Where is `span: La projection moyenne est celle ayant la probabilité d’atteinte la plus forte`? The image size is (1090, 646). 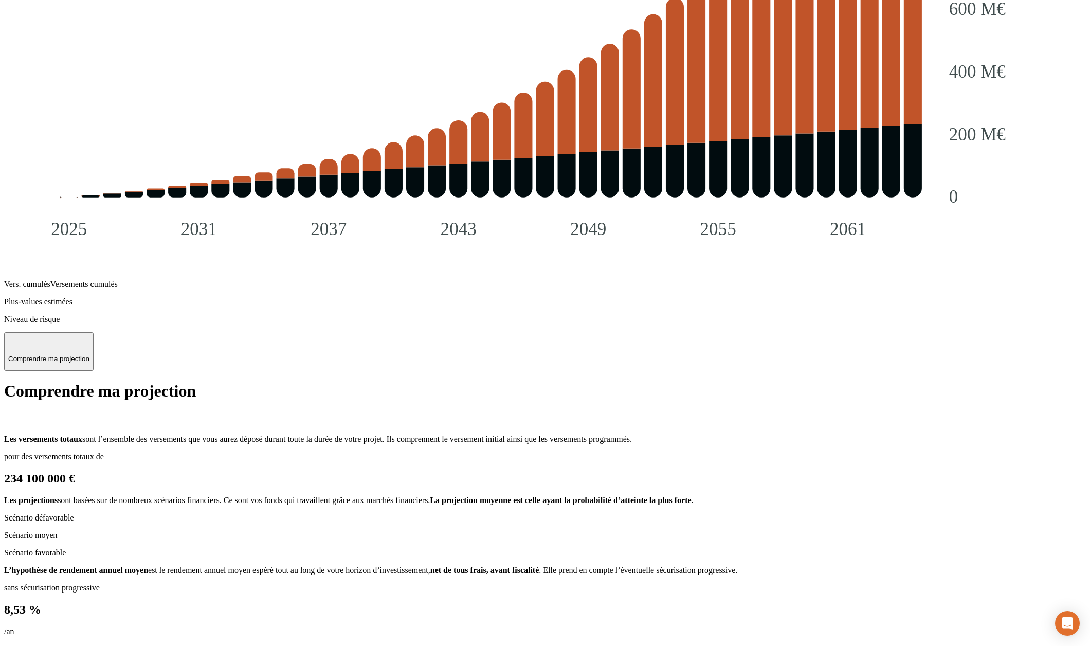 span: La projection moyenne est celle ayant la probabilité d’atteinte la plus forte is located at coordinates (561, 500).